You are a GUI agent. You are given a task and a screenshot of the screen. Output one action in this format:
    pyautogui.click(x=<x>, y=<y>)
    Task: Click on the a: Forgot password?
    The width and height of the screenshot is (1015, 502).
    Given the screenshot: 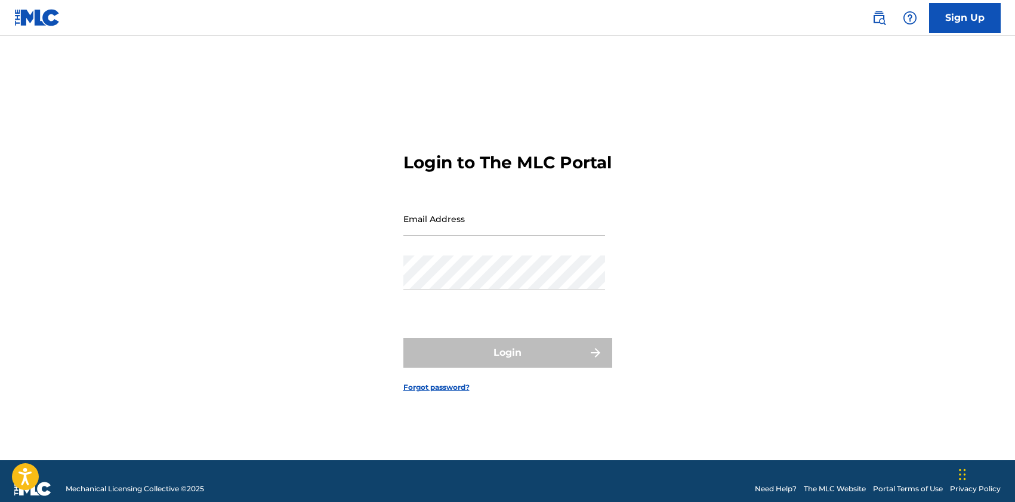 What is the action you would take?
    pyautogui.click(x=436, y=387)
    